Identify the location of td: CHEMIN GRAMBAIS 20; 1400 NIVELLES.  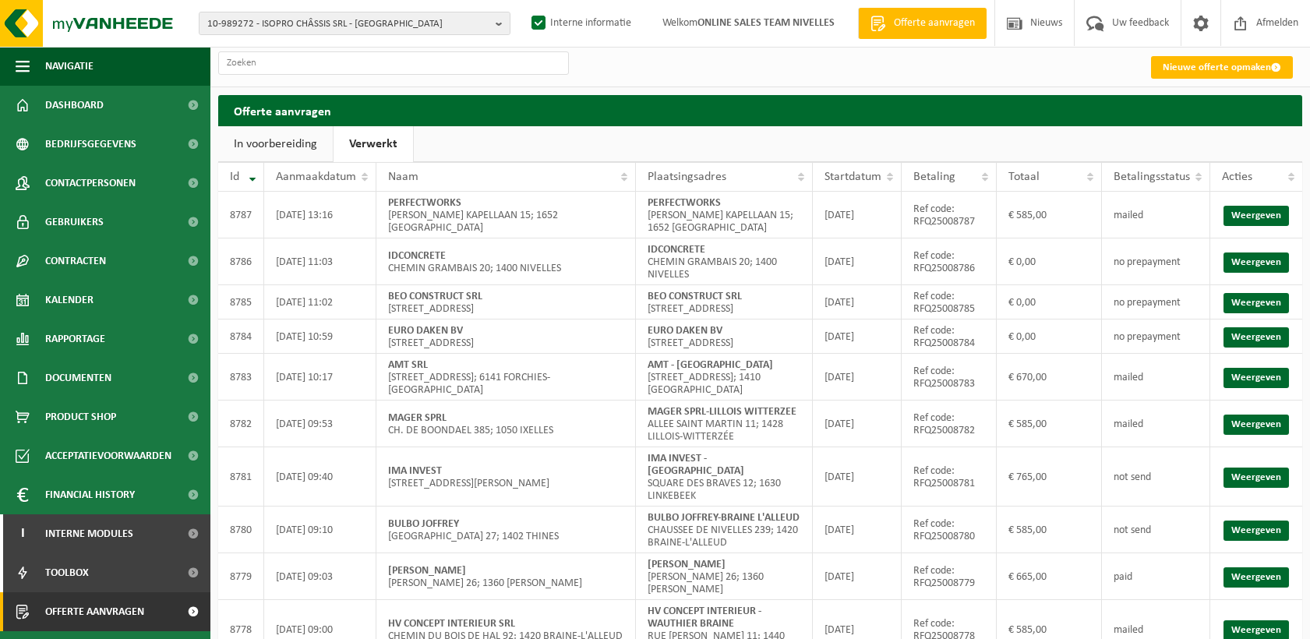
(724, 262).